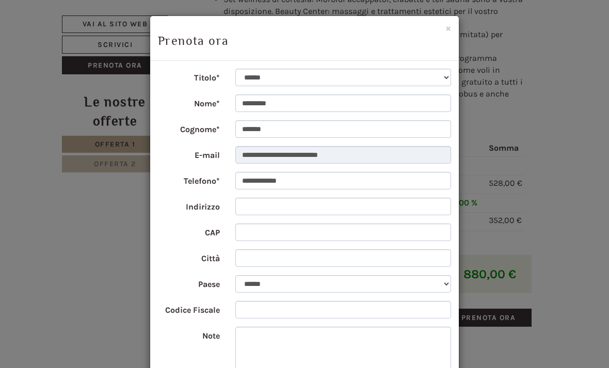 The width and height of the screenshot is (609, 368). What do you see at coordinates (110, 201) in the screenshot?
I see `small: 14:12` at bounding box center [110, 201].